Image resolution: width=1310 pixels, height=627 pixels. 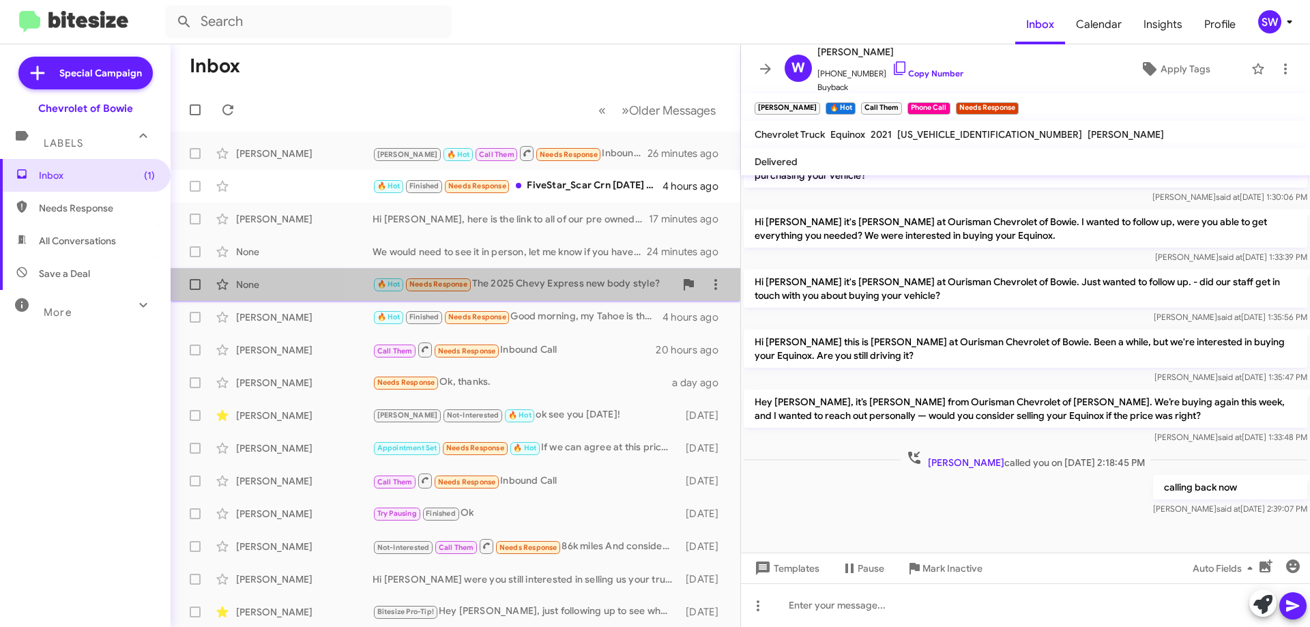 What do you see at coordinates (881, 108) in the screenshot?
I see `small: Call Them` at bounding box center [881, 108].